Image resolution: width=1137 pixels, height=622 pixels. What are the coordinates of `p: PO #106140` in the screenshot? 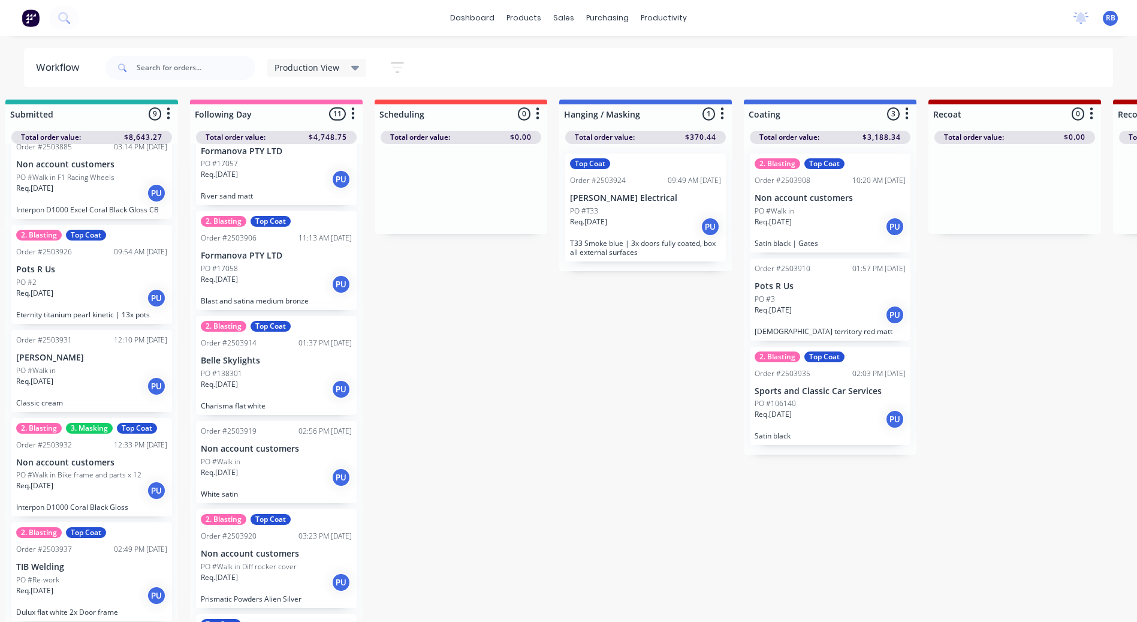 It's located at (775, 403).